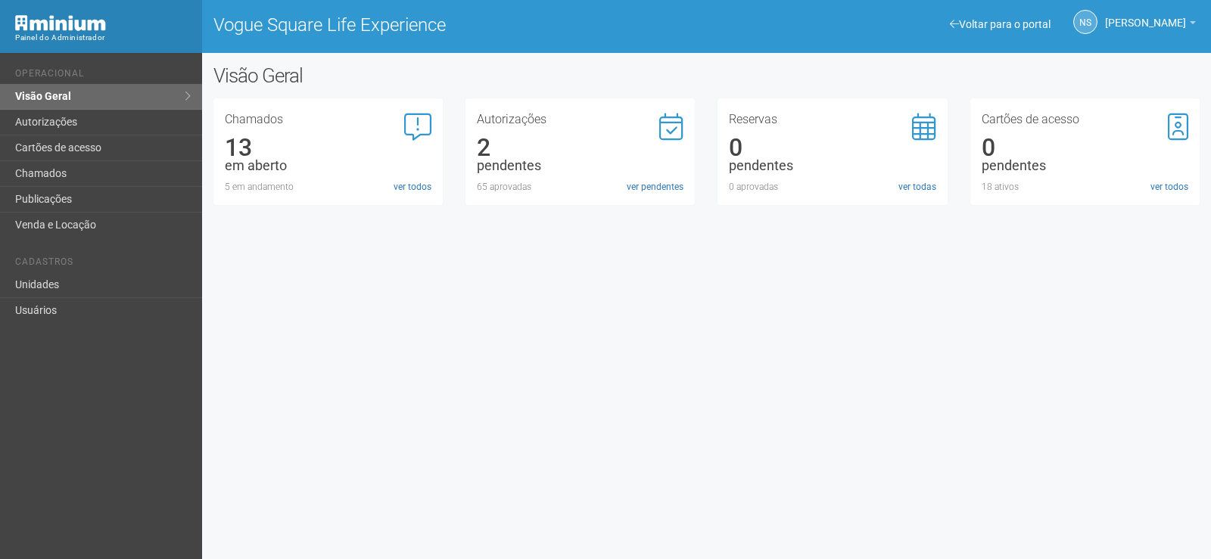 The height and width of the screenshot is (559, 1211). I want to click on div: 5 em andamento, so click(328, 187).